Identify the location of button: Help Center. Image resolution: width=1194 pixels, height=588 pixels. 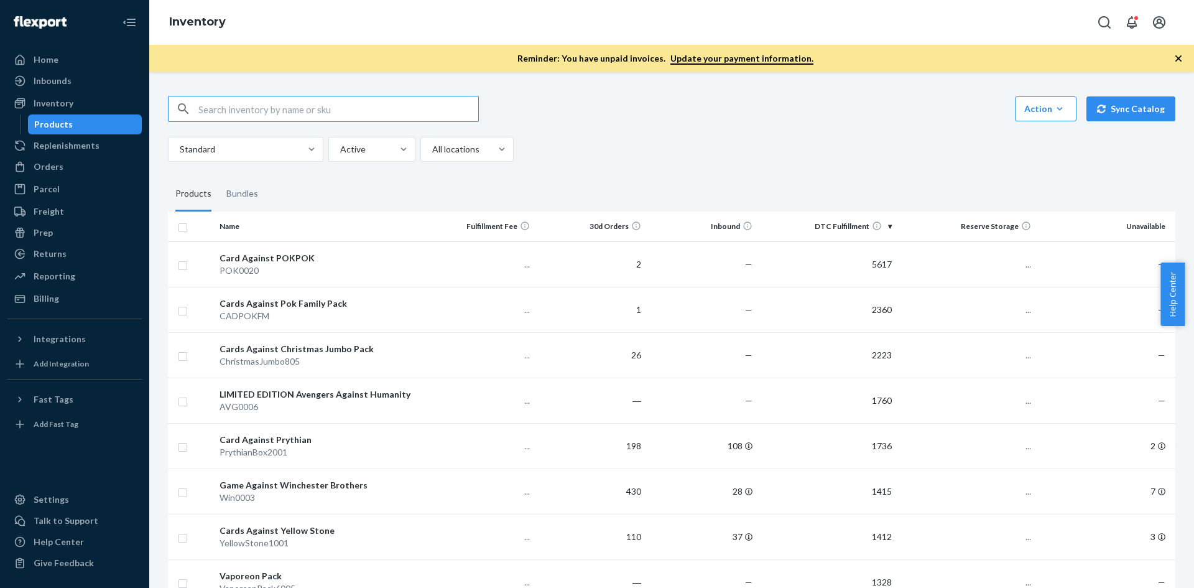
(1172, 294).